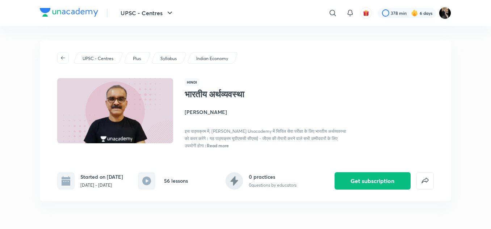  Describe the element at coordinates (366, 13) in the screenshot. I see `img: avatar` at that location.